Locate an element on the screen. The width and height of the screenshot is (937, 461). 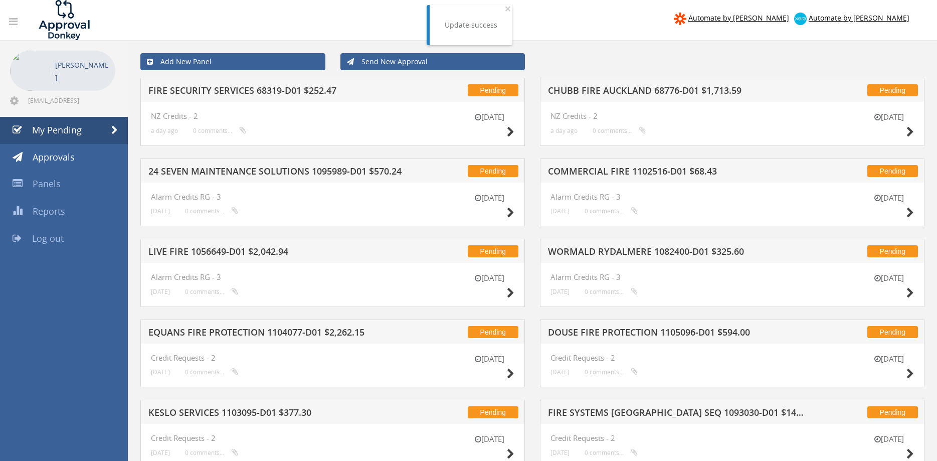
h5: LIVE FIRE 1056649-D01 $2,042.94 is located at coordinates (277, 253).